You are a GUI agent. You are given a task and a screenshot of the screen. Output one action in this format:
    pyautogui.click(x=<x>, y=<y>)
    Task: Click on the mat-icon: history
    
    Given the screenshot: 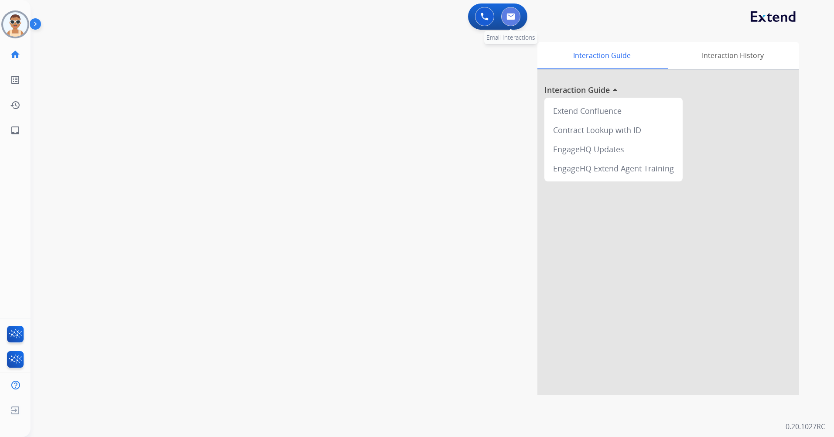 What is the action you would take?
    pyautogui.click(x=15, y=105)
    